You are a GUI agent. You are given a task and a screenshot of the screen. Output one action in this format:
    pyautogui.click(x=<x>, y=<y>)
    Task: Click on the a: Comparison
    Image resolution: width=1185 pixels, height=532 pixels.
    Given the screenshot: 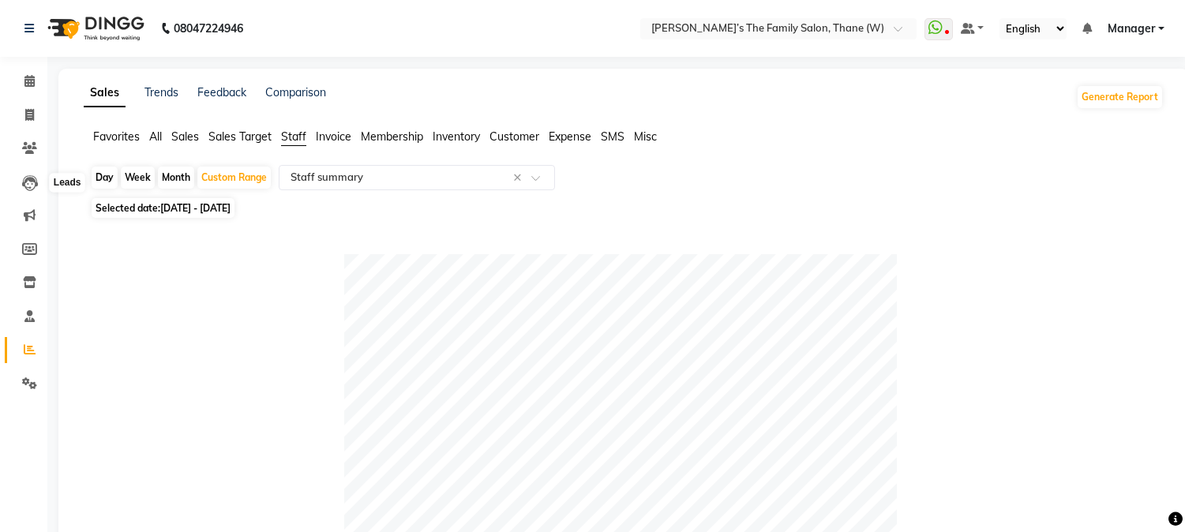 What is the action you would take?
    pyautogui.click(x=295, y=92)
    